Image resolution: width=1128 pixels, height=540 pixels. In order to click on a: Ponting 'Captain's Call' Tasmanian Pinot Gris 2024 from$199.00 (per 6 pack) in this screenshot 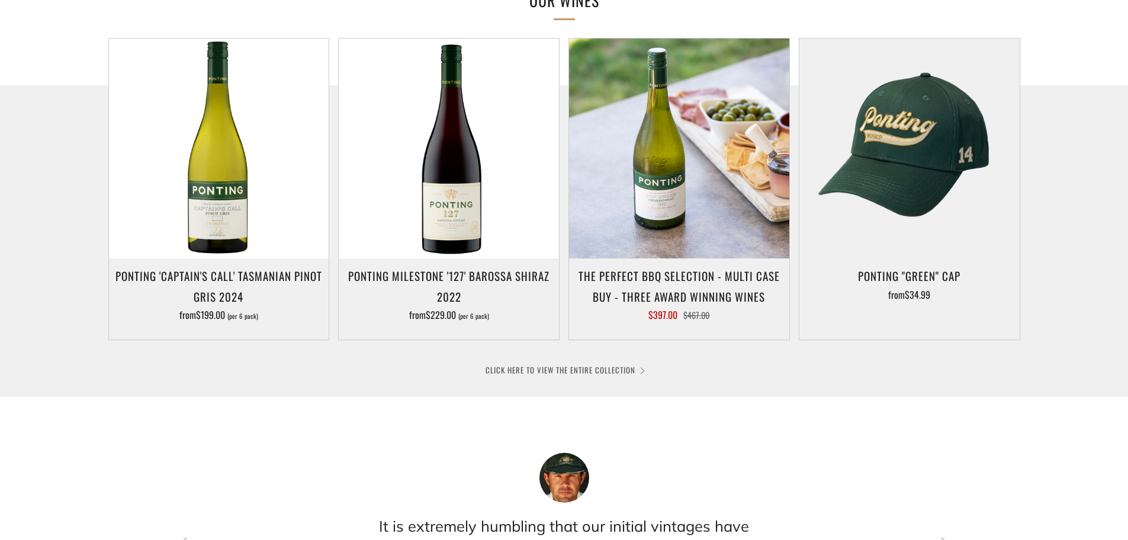, I will do `click(219, 295)`.